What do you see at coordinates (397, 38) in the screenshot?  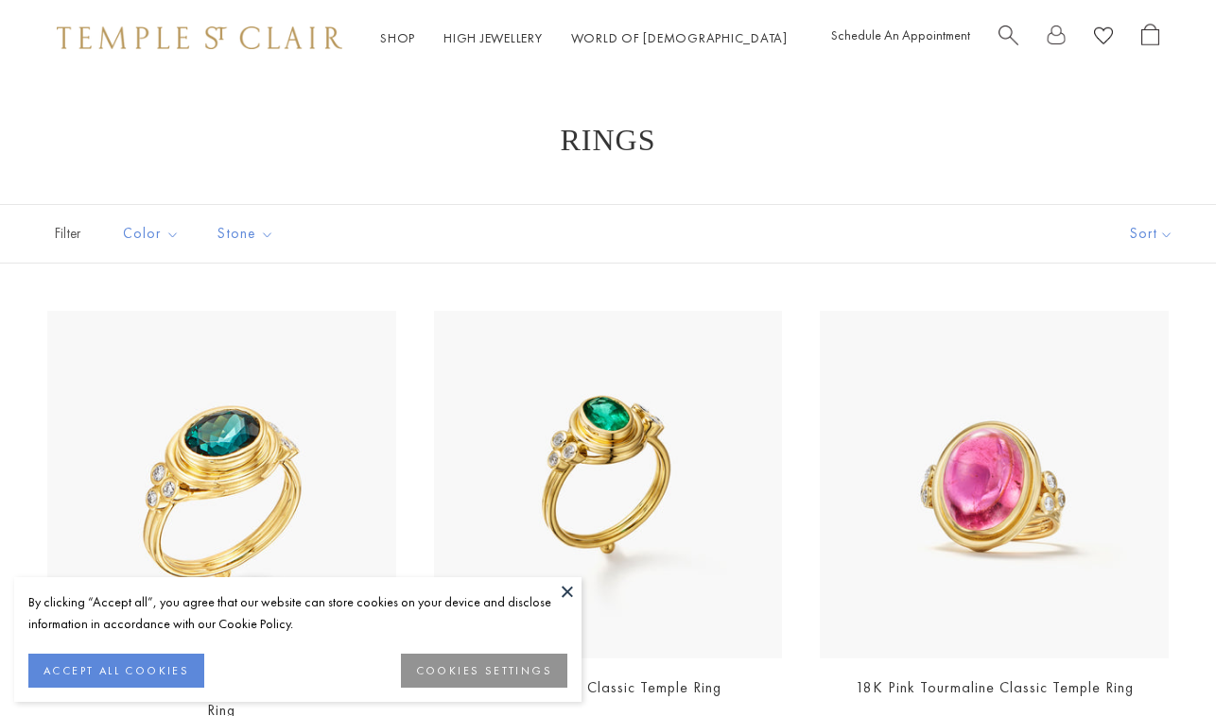 I see `a: ShopShop` at bounding box center [397, 38].